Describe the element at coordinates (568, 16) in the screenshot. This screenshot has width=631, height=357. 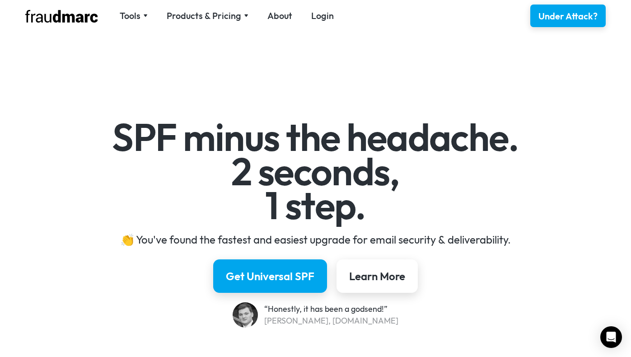
I see `a: Under Attack?` at that location.